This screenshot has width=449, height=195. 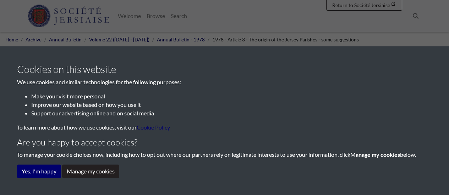 I want to click on p: To learn more about how we use cookies, visit our, so click(x=224, y=128).